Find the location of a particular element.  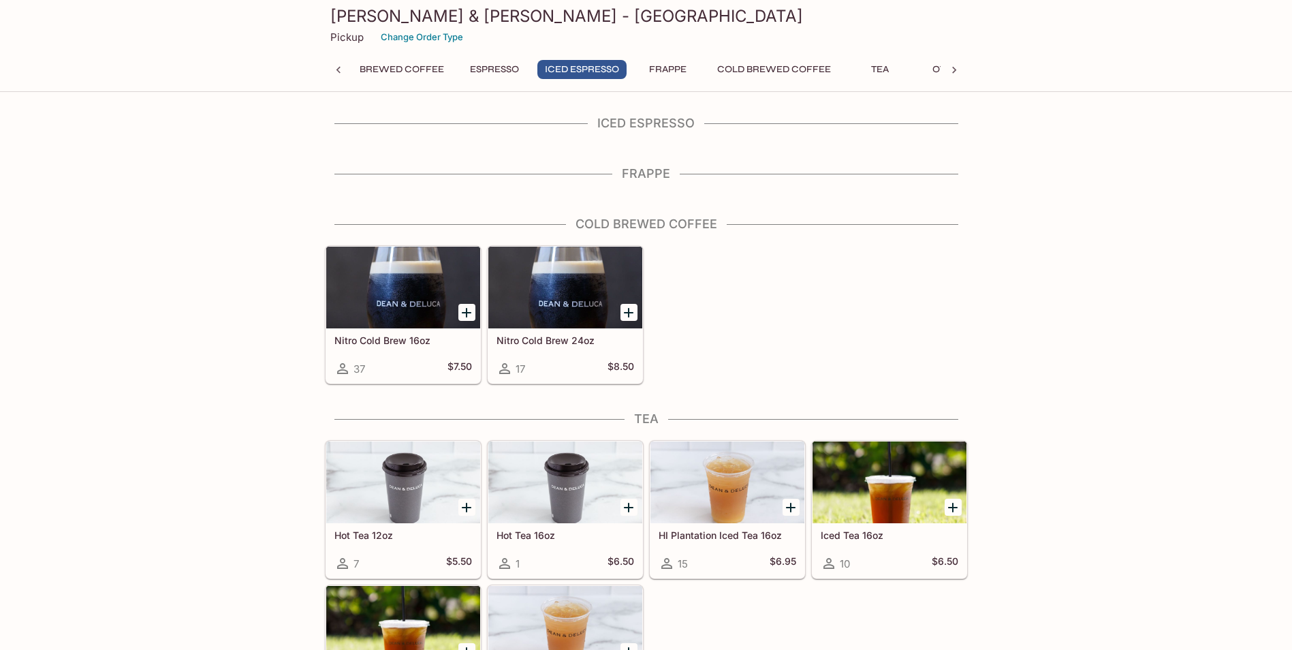

a: Nitro Cold Brew 16oz37$7.50 is located at coordinates (403, 315).